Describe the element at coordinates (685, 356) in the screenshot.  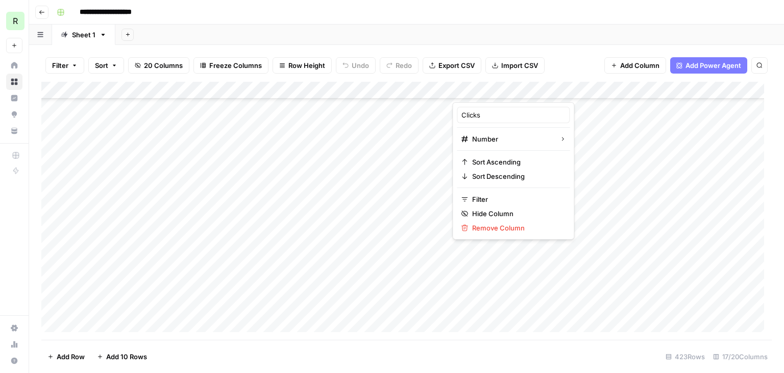
I see `div: 423 Rows` at that location.